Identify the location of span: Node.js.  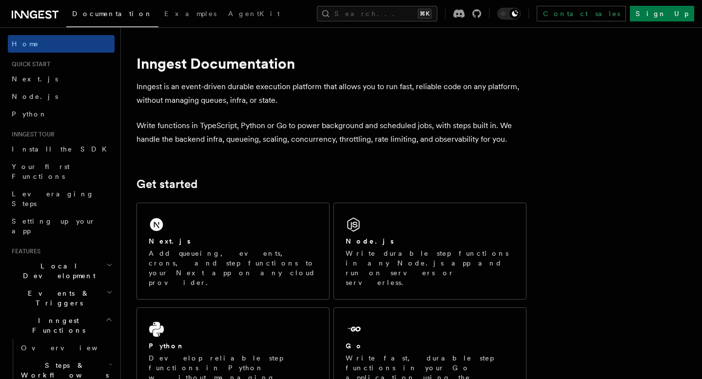
(35, 97).